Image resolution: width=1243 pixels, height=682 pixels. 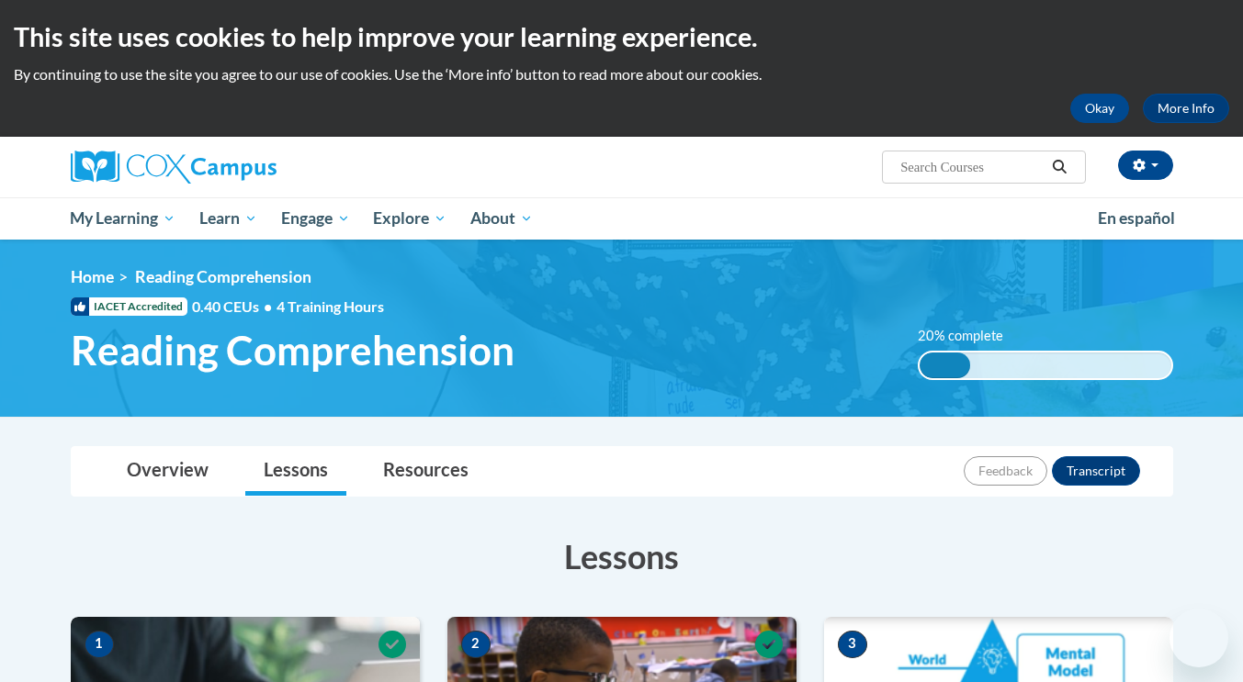 What do you see at coordinates (425, 471) in the screenshot?
I see `a: Resources` at bounding box center [425, 471].